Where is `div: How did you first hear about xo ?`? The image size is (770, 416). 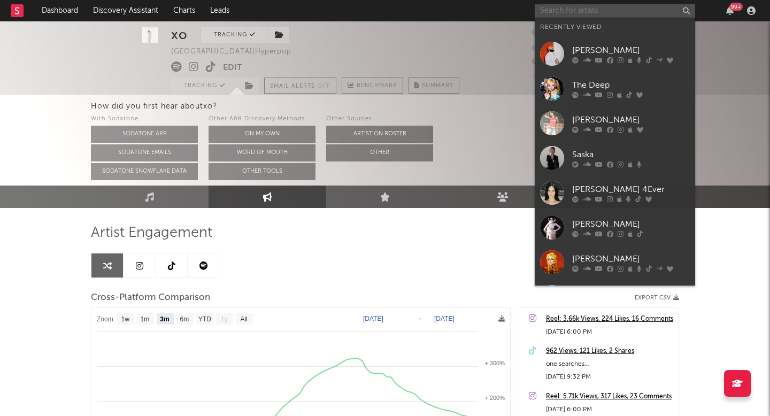 div: How did you first hear about xo ? is located at coordinates (431, 106).